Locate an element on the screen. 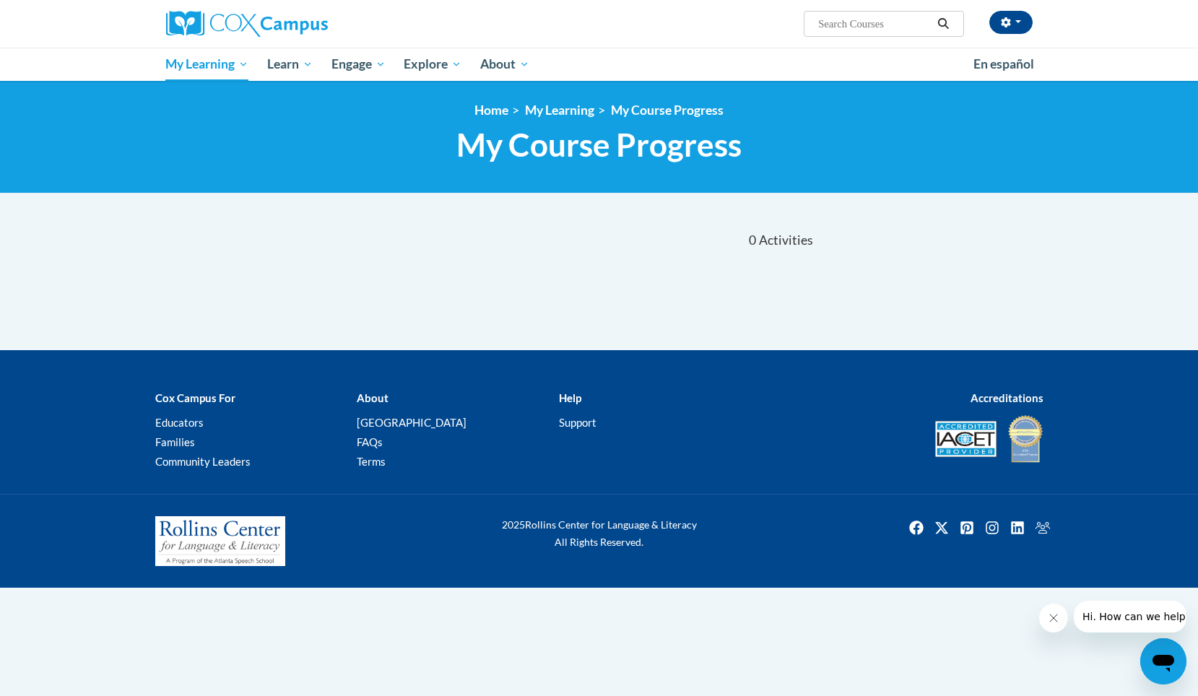 The width and height of the screenshot is (1198, 696). a: Facebook Group is located at coordinates (1043, 528).